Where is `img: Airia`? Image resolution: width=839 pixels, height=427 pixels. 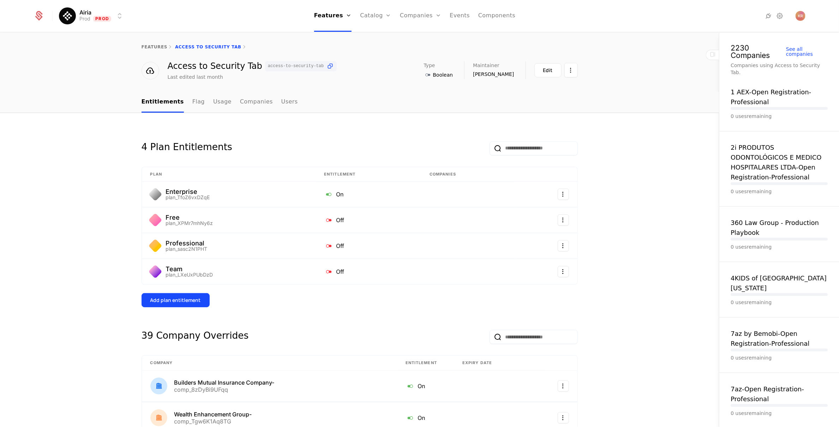
img: Airia is located at coordinates (67, 16).